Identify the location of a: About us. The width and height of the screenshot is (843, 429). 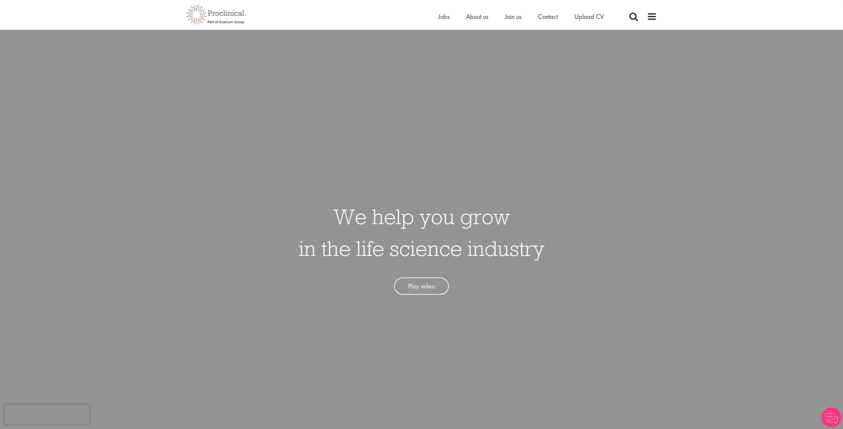
(477, 17).